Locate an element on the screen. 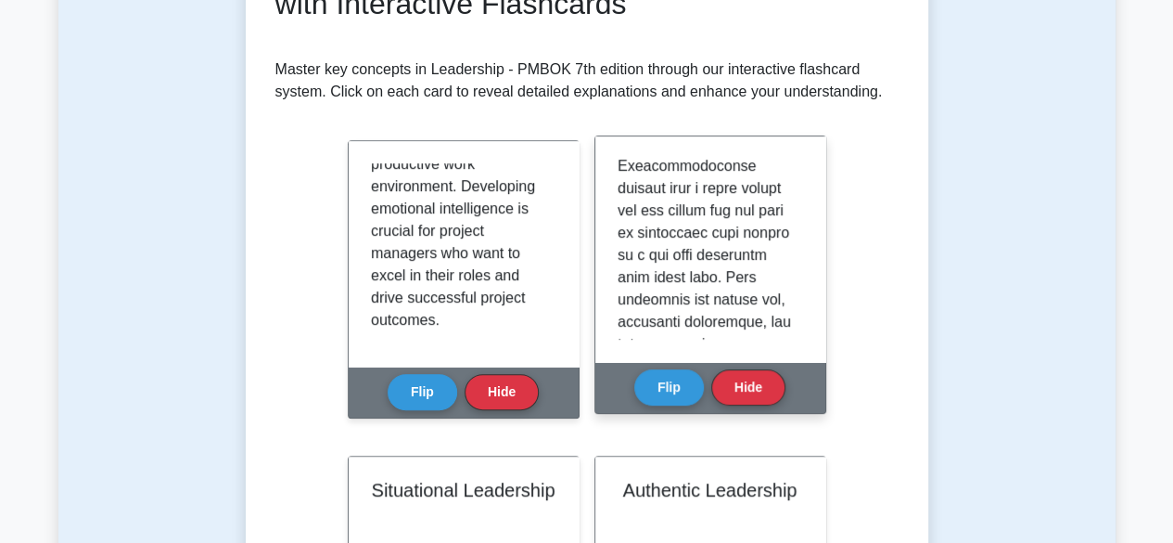 This screenshot has height=543, width=1173. p: Master key concepts in Leadership - PMBOK 7th edition through our interactive flashcard system. C... is located at coordinates (587, 81).